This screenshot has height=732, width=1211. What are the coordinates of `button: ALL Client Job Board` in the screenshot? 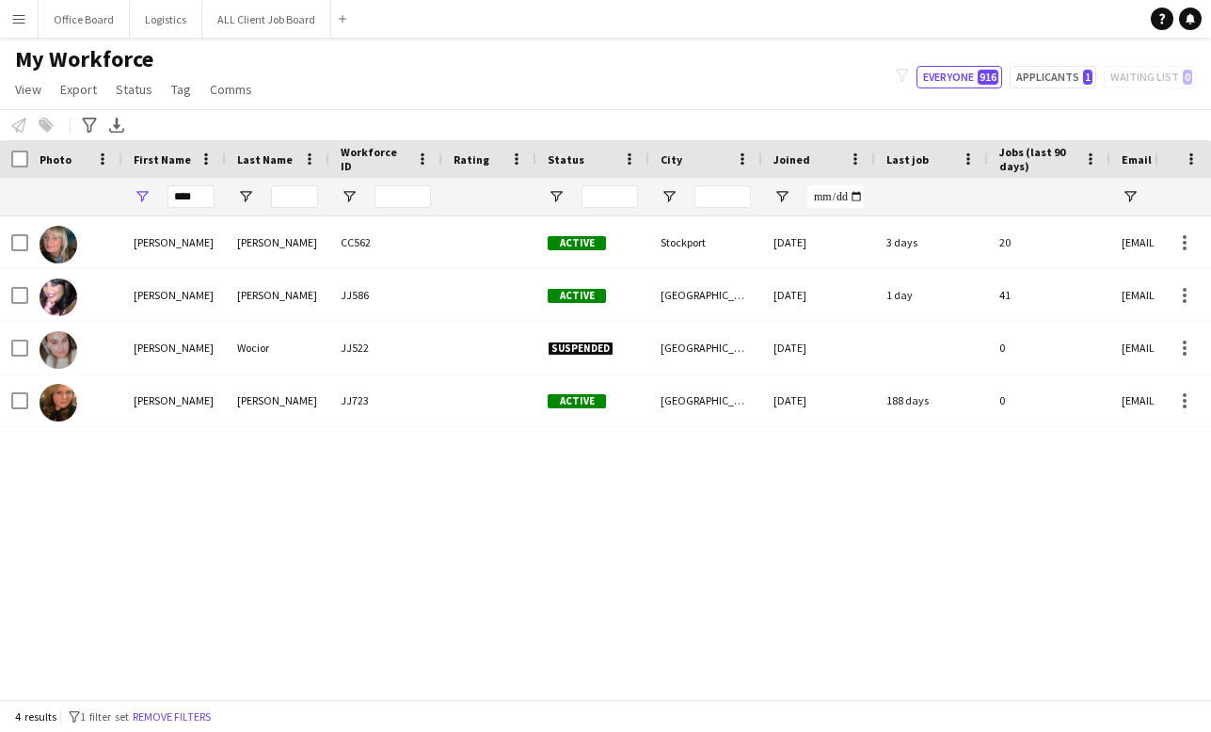 It's located at (266, 19).